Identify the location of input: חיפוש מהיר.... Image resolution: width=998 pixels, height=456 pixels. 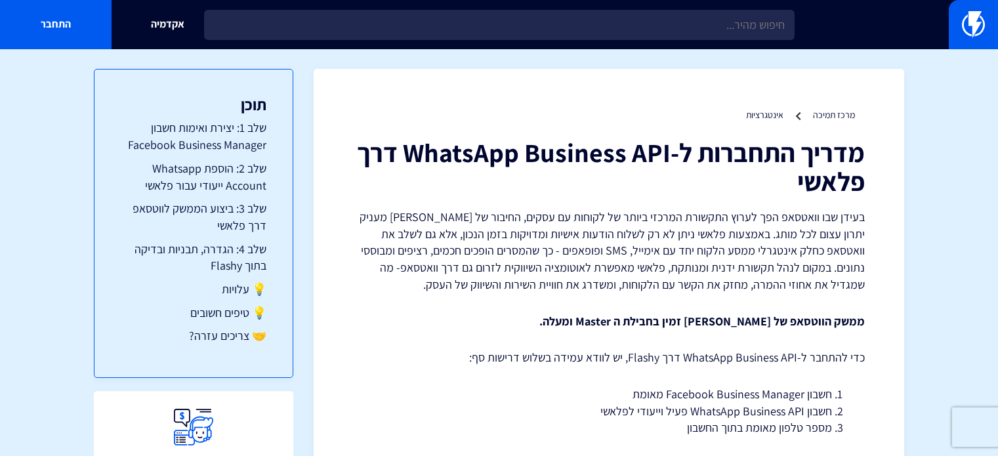
(499, 25).